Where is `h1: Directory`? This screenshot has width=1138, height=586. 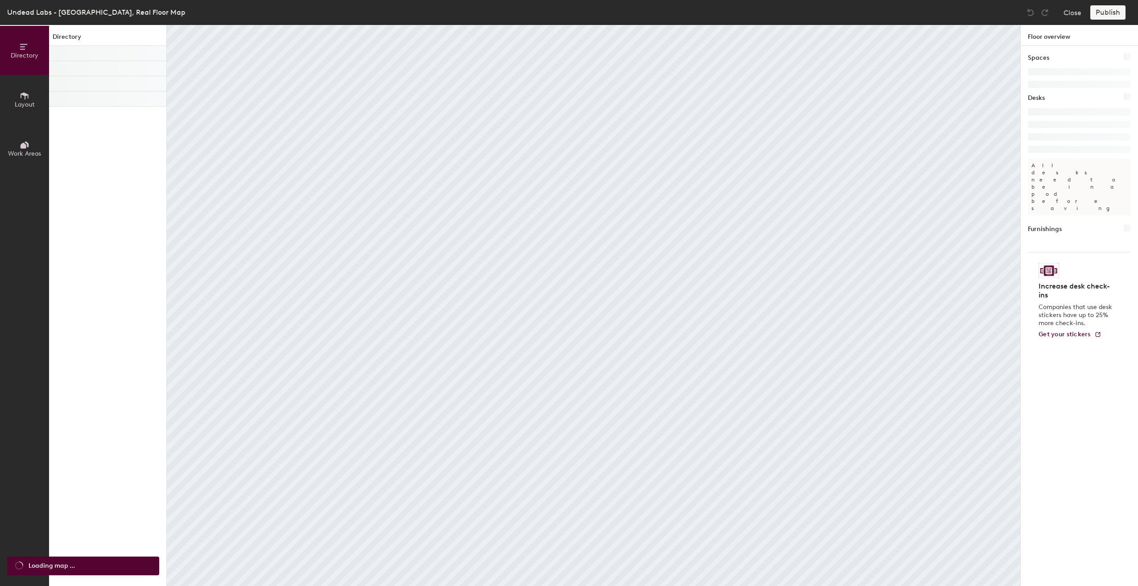
h1: Directory is located at coordinates (107, 39).